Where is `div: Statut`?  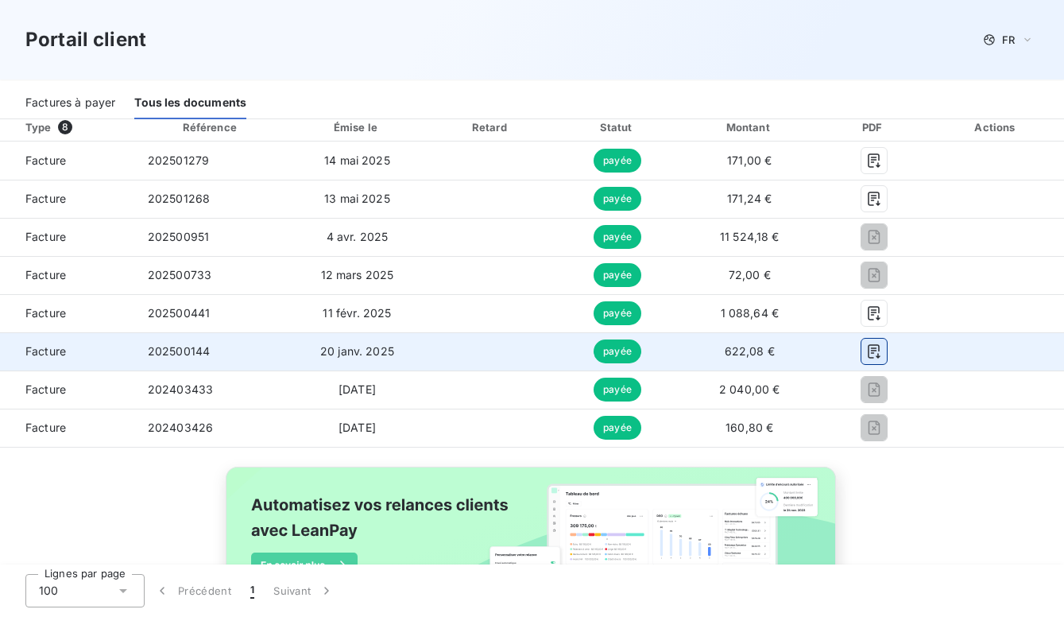 div: Statut is located at coordinates (617, 127).